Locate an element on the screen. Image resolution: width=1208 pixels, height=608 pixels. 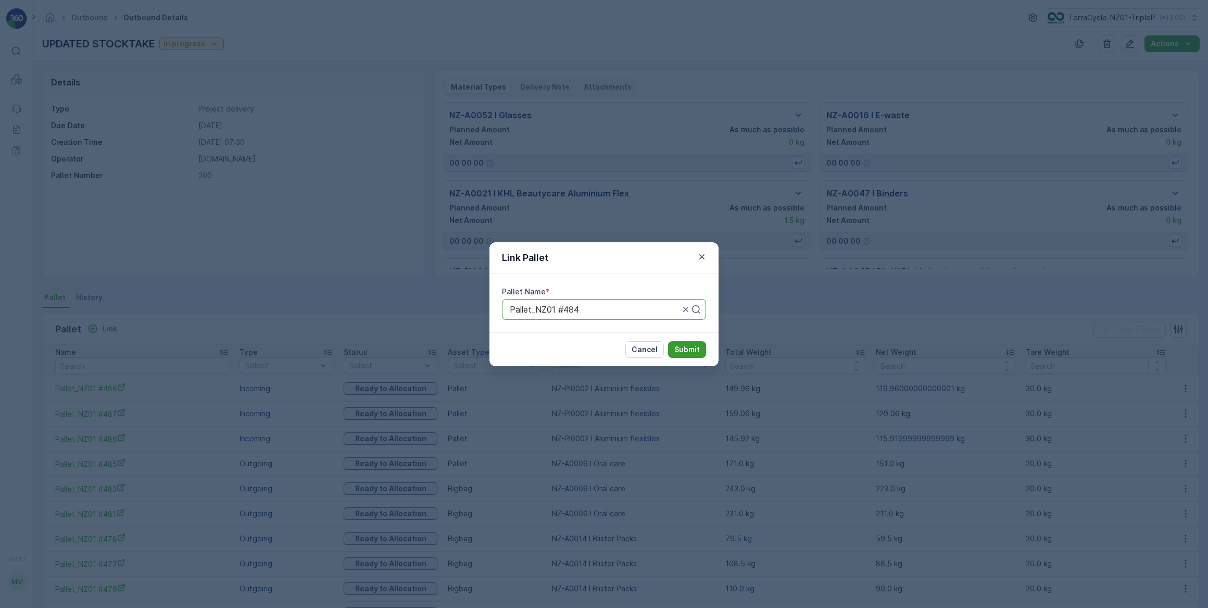
button: Cancel is located at coordinates (645, 349).